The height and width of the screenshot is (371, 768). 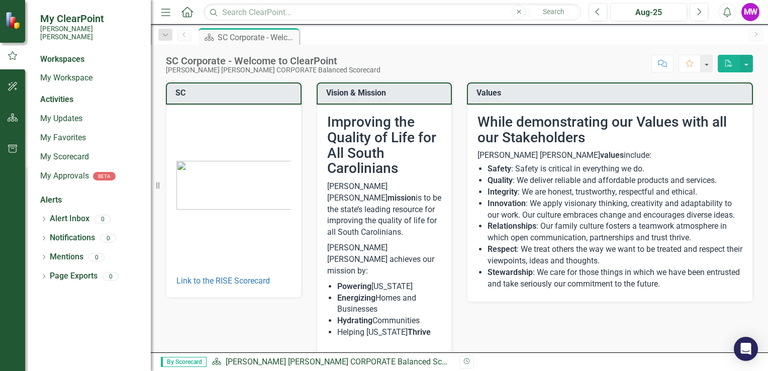 I want to click on h2: Improving the Quality of Life for All South Carolinians, so click(x=385, y=145).